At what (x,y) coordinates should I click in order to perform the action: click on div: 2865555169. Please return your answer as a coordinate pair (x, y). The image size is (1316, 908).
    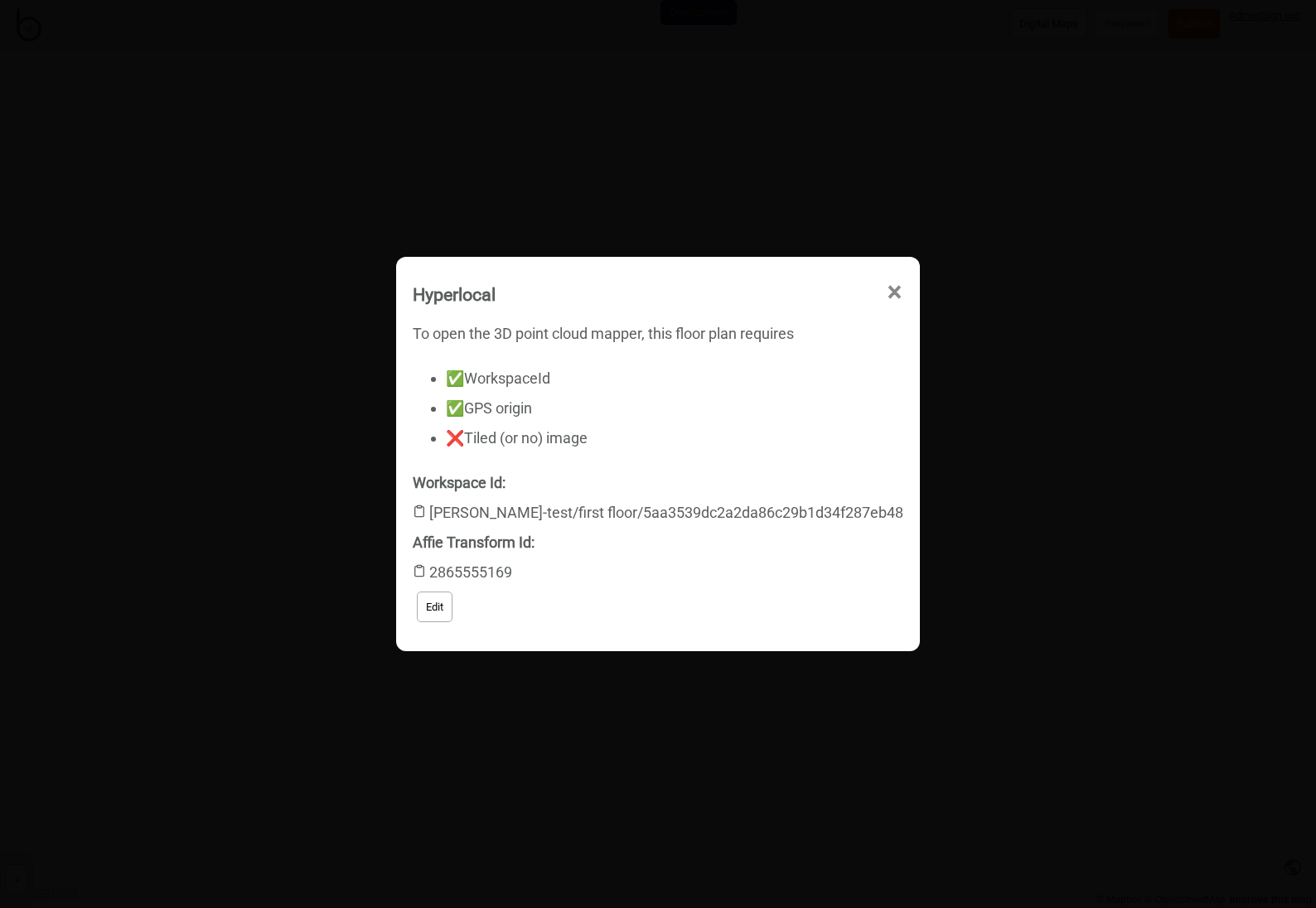
    Looking at the image, I should click on (658, 557).